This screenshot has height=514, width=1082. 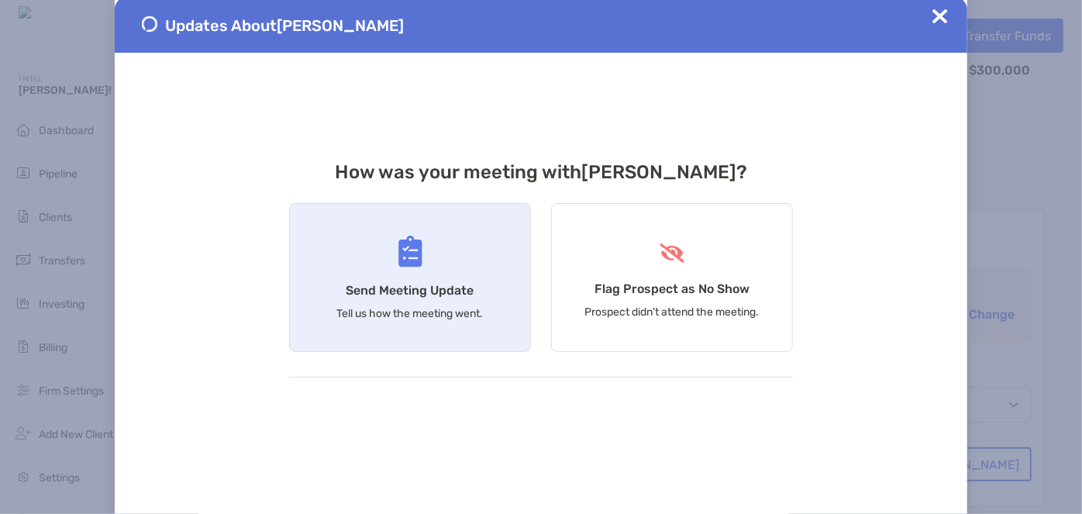 I want to click on h4: Flag Prospect as No Show, so click(x=672, y=288).